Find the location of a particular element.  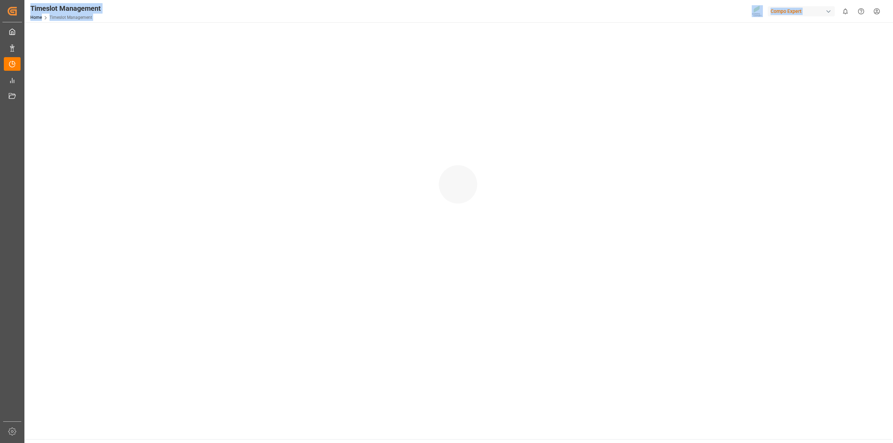

div: Compo Expert is located at coordinates (801, 11).